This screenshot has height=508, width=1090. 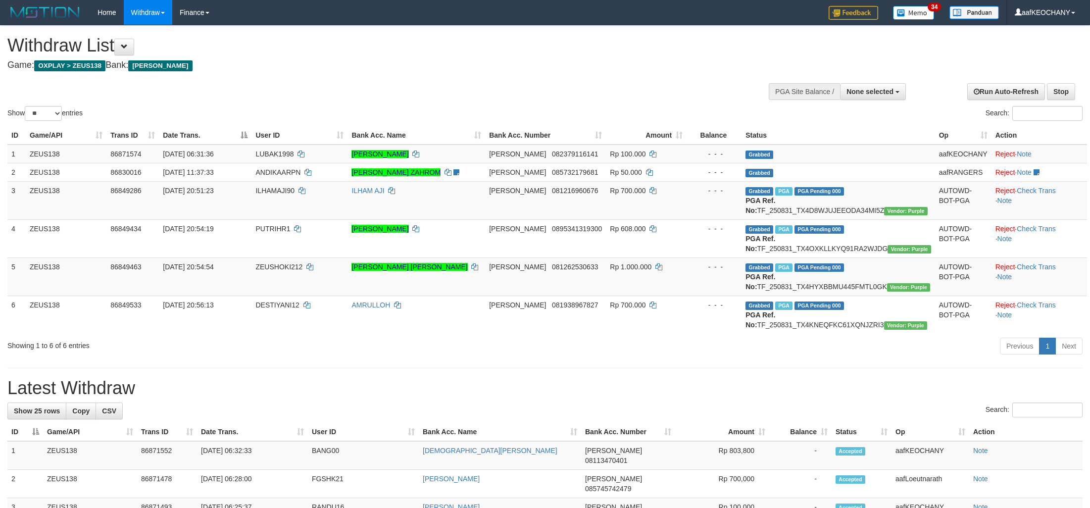 I want to click on h1: Latest Withdraw, so click(x=545, y=388).